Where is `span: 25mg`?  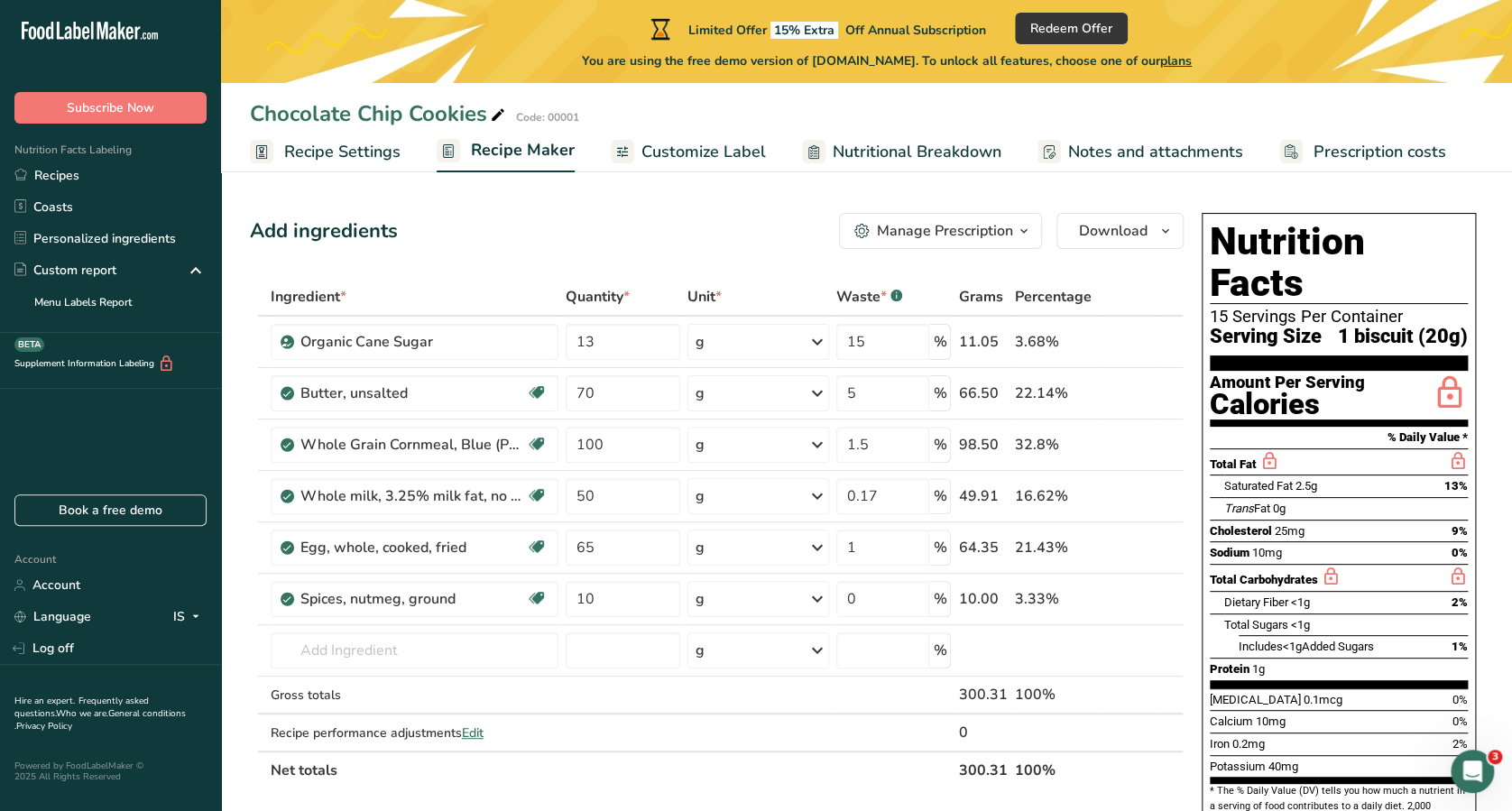 span: 25mg is located at coordinates (1290, 531).